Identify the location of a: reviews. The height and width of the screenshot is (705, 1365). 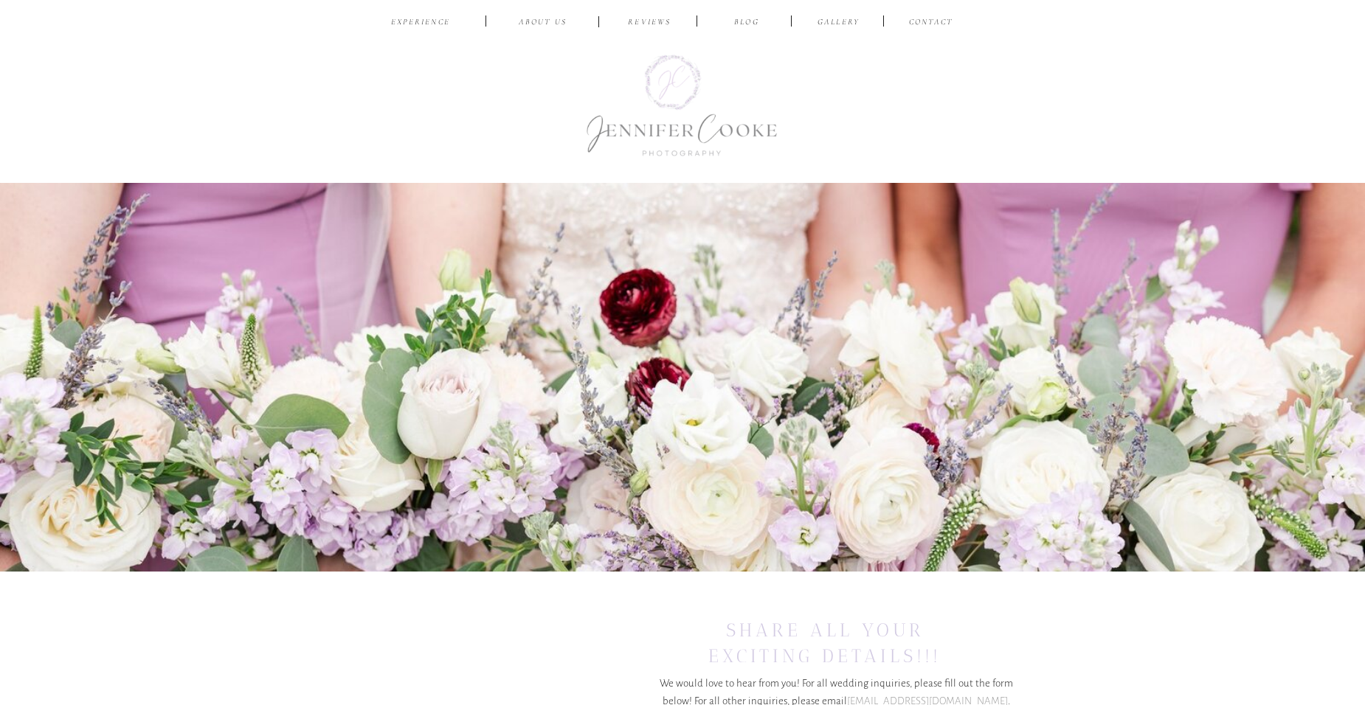
(649, 23).